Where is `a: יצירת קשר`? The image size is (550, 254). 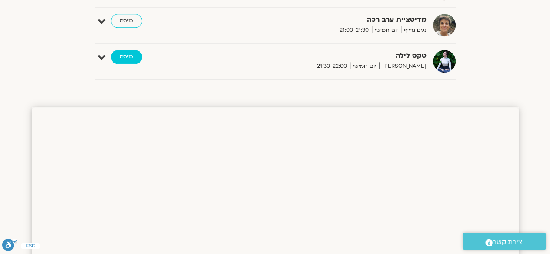
a: יצירת קשר is located at coordinates (504, 241).